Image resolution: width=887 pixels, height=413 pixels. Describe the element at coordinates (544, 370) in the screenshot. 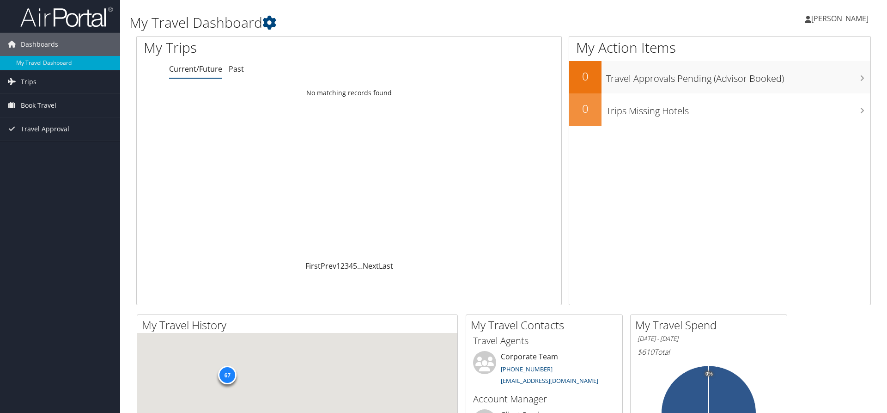

I see `li: Corporate Team` at that location.